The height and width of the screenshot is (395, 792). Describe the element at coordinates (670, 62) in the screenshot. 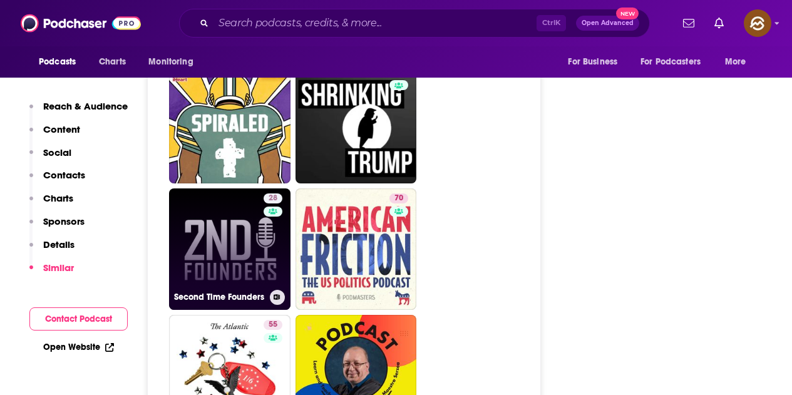

I see `span: For Podcasters` at that location.